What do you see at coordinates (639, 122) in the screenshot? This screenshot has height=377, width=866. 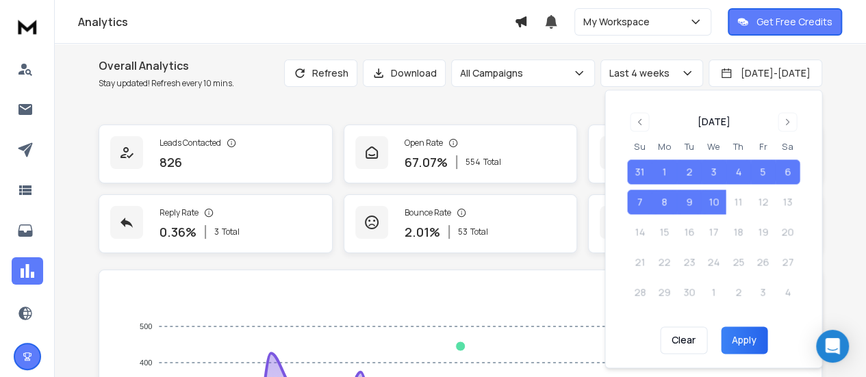 I see `button: Go to previous month` at bounding box center [639, 122].